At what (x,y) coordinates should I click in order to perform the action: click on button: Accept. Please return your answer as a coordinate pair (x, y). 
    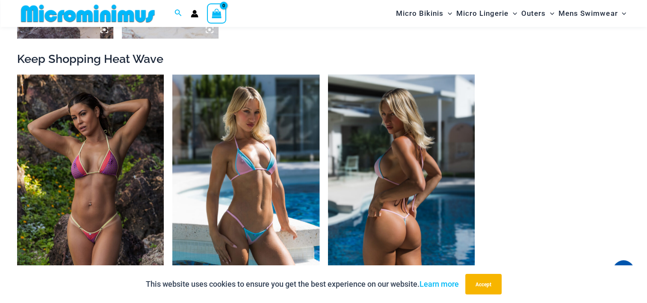
    Looking at the image, I should click on (483, 284).